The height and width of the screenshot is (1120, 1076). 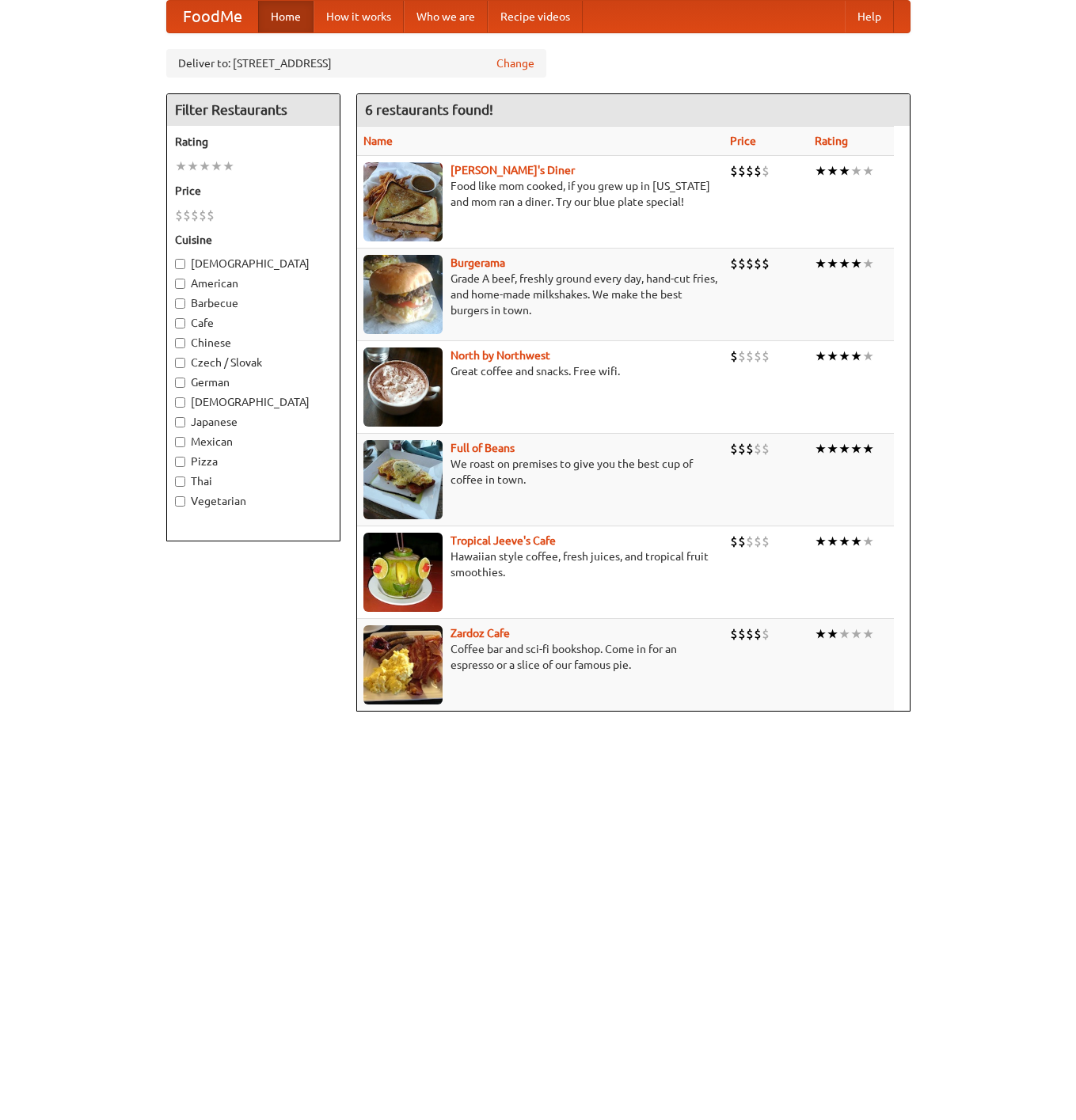 What do you see at coordinates (180, 343) in the screenshot?
I see `input: Chinese` at bounding box center [180, 343].